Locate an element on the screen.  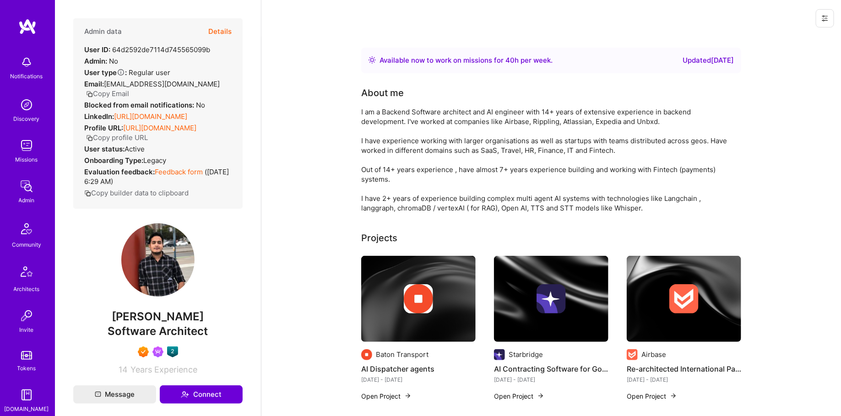
img: Invite is located at coordinates (27, 316).